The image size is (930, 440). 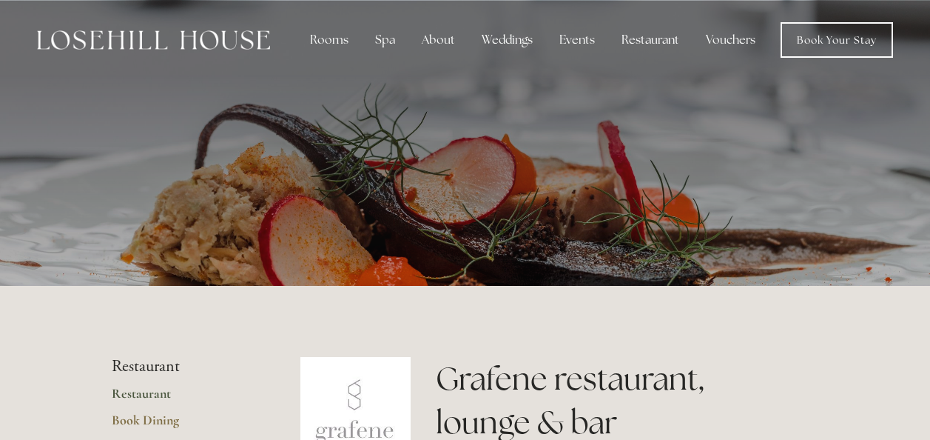 What do you see at coordinates (438, 40) in the screenshot?
I see `div: About` at bounding box center [438, 40].